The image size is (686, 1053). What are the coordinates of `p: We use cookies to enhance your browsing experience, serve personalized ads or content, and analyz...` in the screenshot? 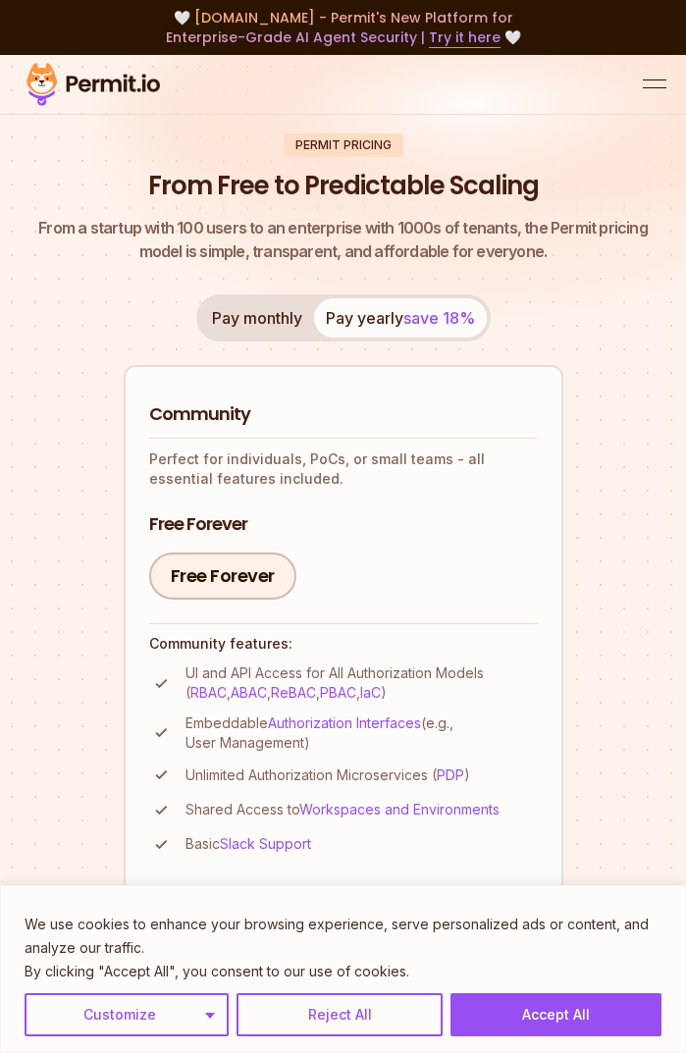 It's located at (342, 936).